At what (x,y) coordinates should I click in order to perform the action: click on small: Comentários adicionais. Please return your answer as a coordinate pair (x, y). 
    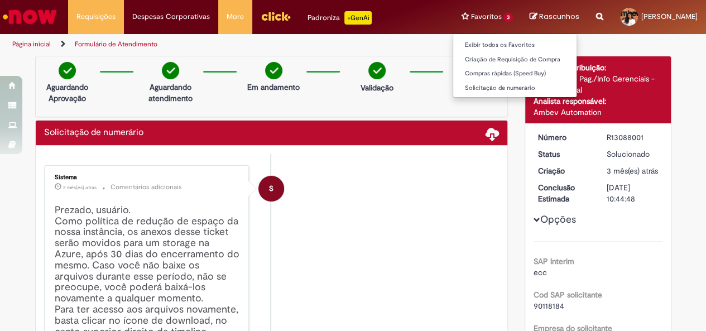
    Looking at the image, I should click on (146, 187).